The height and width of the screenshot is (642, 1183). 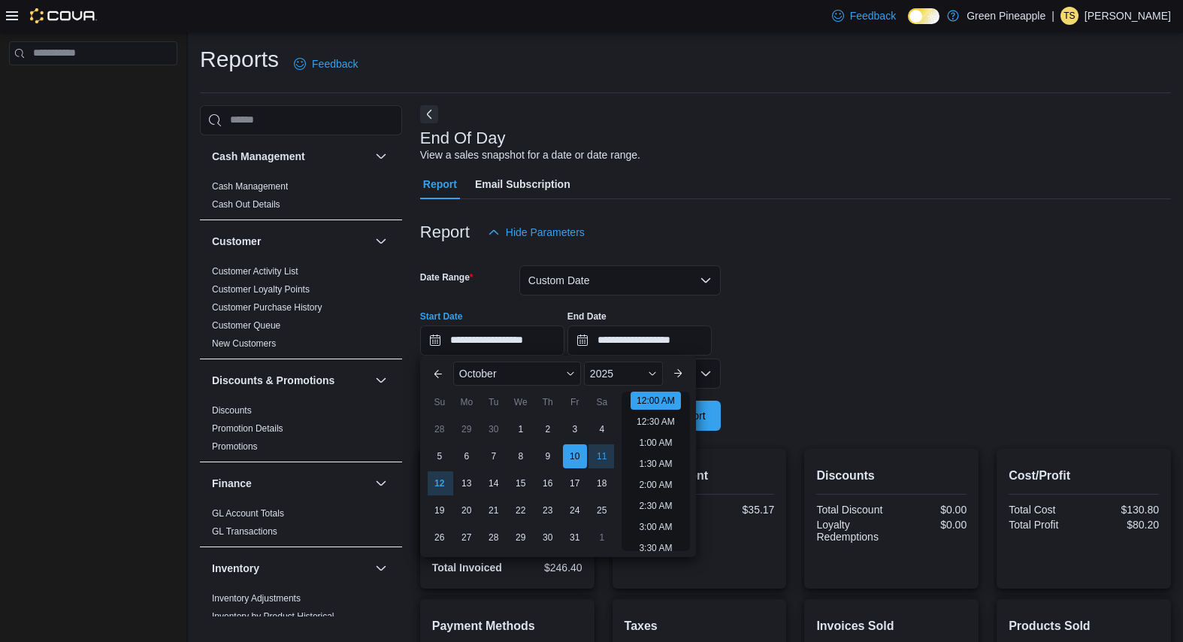 What do you see at coordinates (545, 232) in the screenshot?
I see `span: Hide Parameters` at bounding box center [545, 232].